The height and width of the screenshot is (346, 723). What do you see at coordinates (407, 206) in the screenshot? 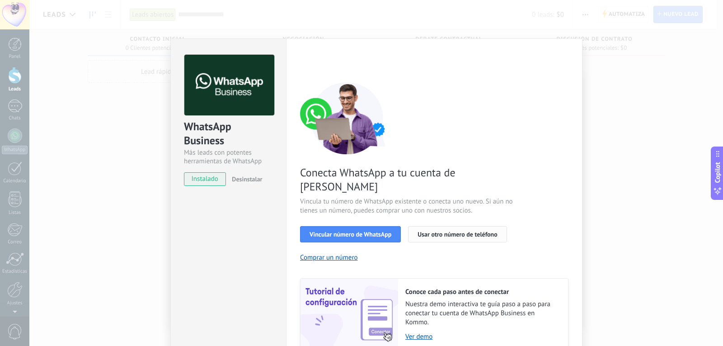
I see `span: Vincula tu número de WhatsApp existente o conecta uno nuevo. Si aún no tienes un número, puedes c...` at bounding box center [407, 206].